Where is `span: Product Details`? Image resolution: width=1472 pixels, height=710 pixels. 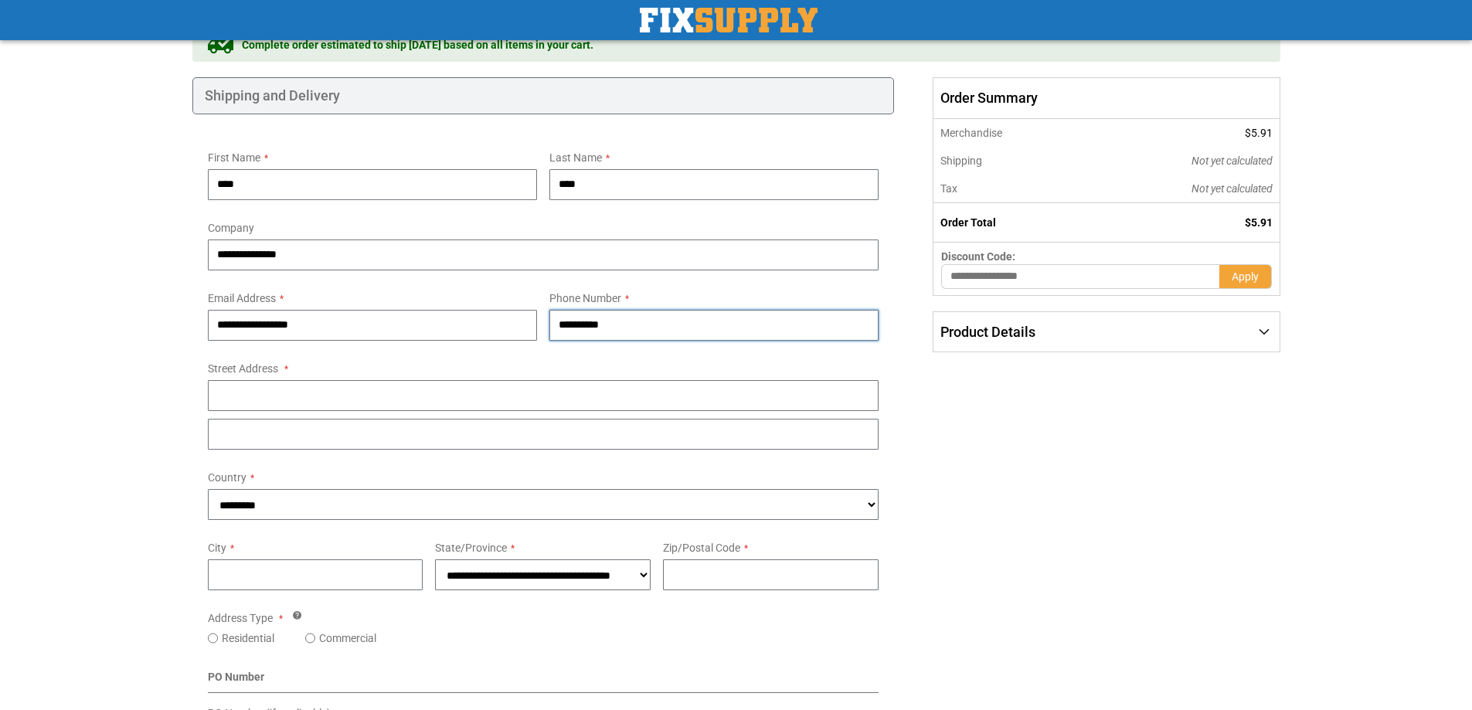 span: Product Details is located at coordinates (987, 331).